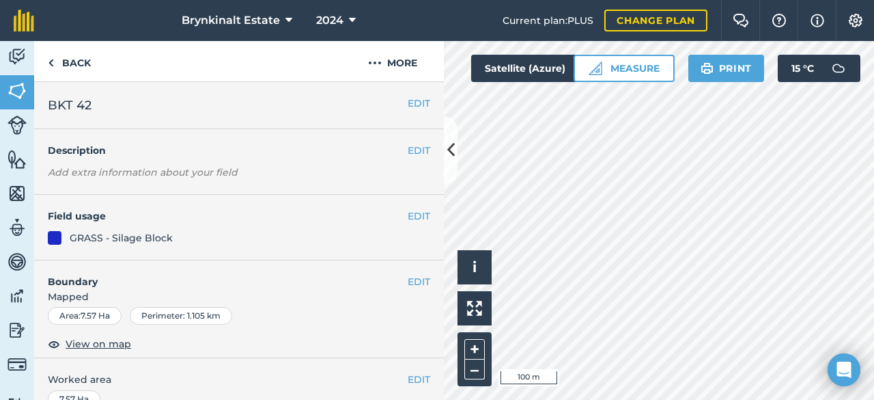  I want to click on span: BKT 42, so click(70, 105).